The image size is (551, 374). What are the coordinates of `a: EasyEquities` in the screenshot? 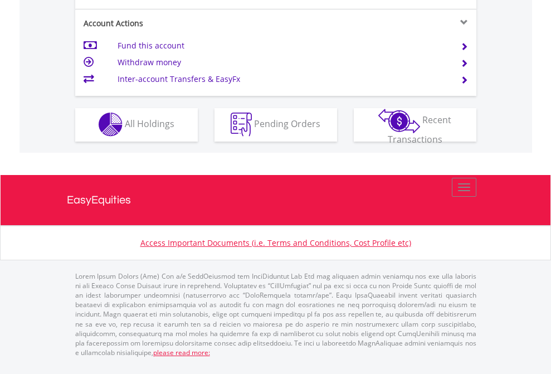 It's located at (276, 200).